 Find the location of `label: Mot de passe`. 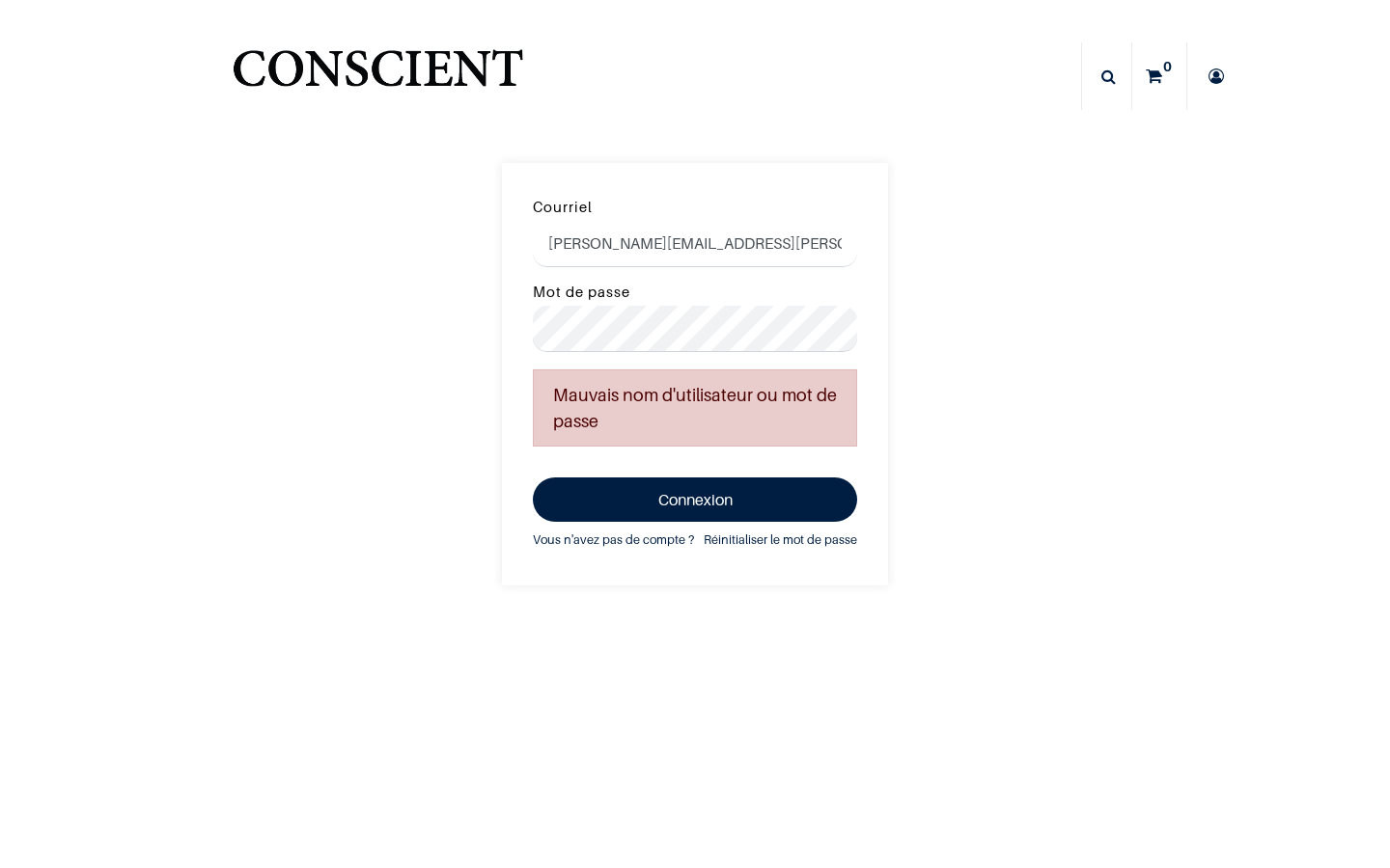

label: Mot de passe is located at coordinates (581, 292).